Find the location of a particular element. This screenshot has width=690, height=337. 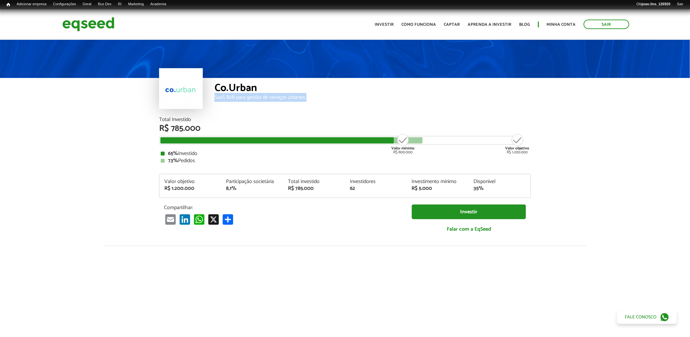

a: Configurações is located at coordinates (65, 4).